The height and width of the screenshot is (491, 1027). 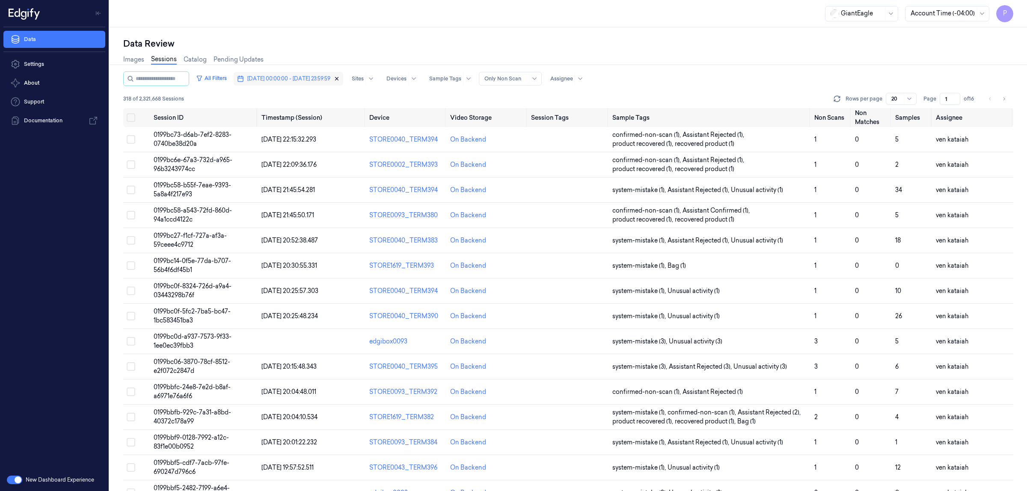 I want to click on th: Timestamp (Session), so click(x=312, y=118).